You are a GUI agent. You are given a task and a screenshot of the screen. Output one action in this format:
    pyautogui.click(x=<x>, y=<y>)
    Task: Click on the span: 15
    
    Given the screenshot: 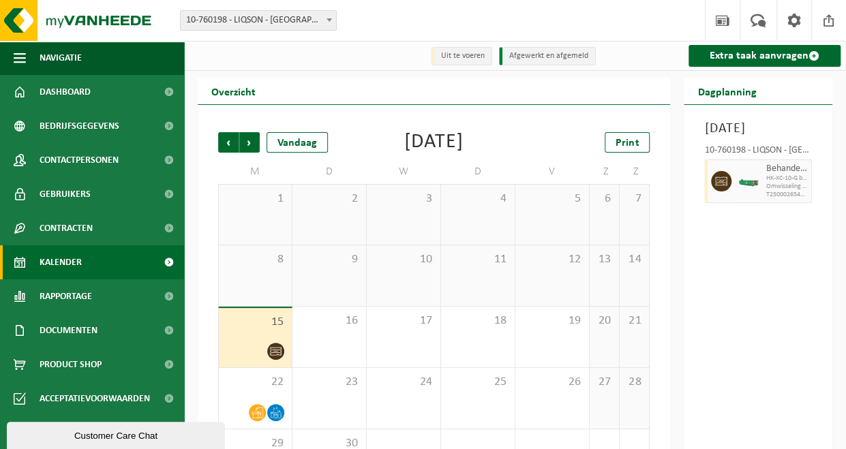 What is the action you would take?
    pyautogui.click(x=255, y=322)
    